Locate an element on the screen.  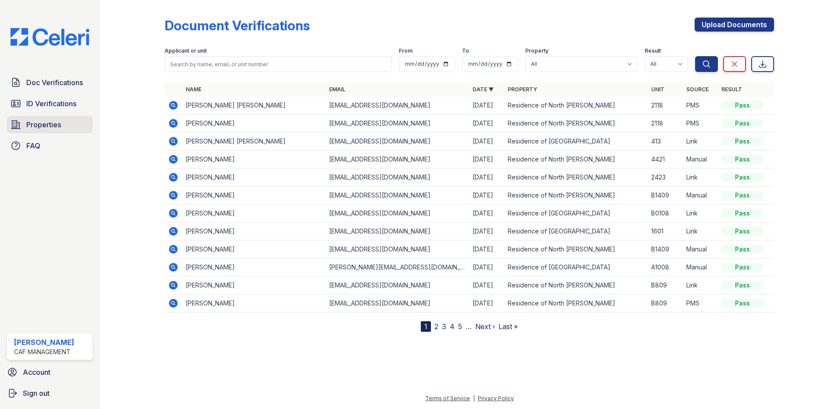
div: CAF Management is located at coordinates (44, 352).